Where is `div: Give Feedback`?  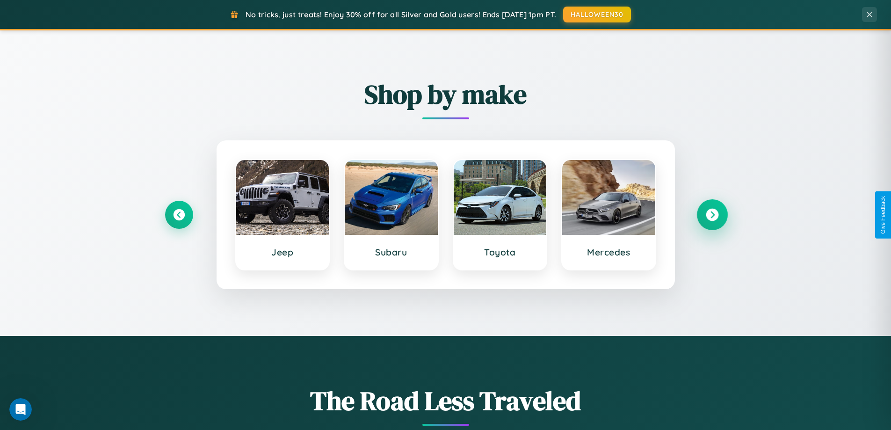
div: Give Feedback is located at coordinates (883, 215).